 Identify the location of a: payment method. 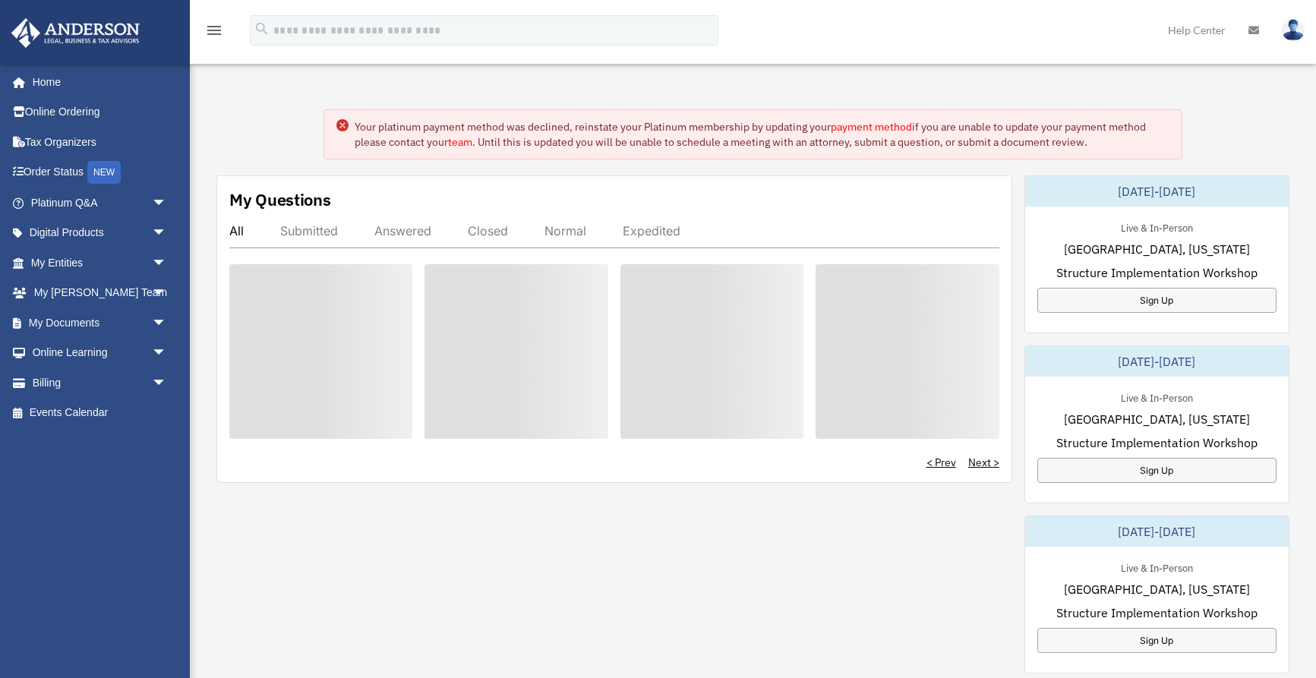
(871, 127).